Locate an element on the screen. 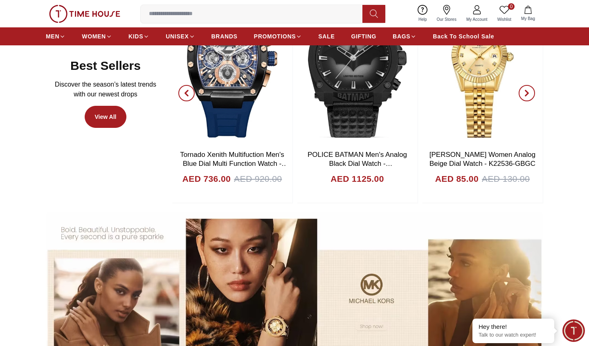 The image size is (589, 346). h4: AED 1125.00 is located at coordinates (357, 179).